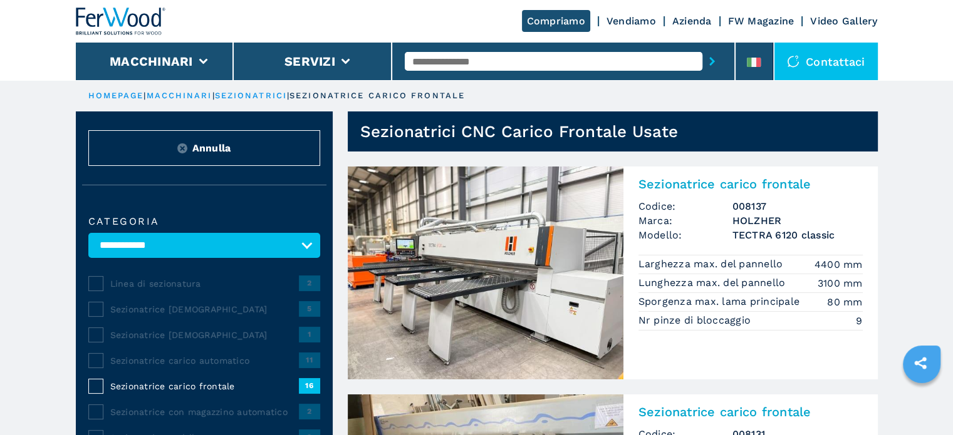 The width and height of the screenshot is (953, 435). I want to click on em: 9, so click(859, 321).